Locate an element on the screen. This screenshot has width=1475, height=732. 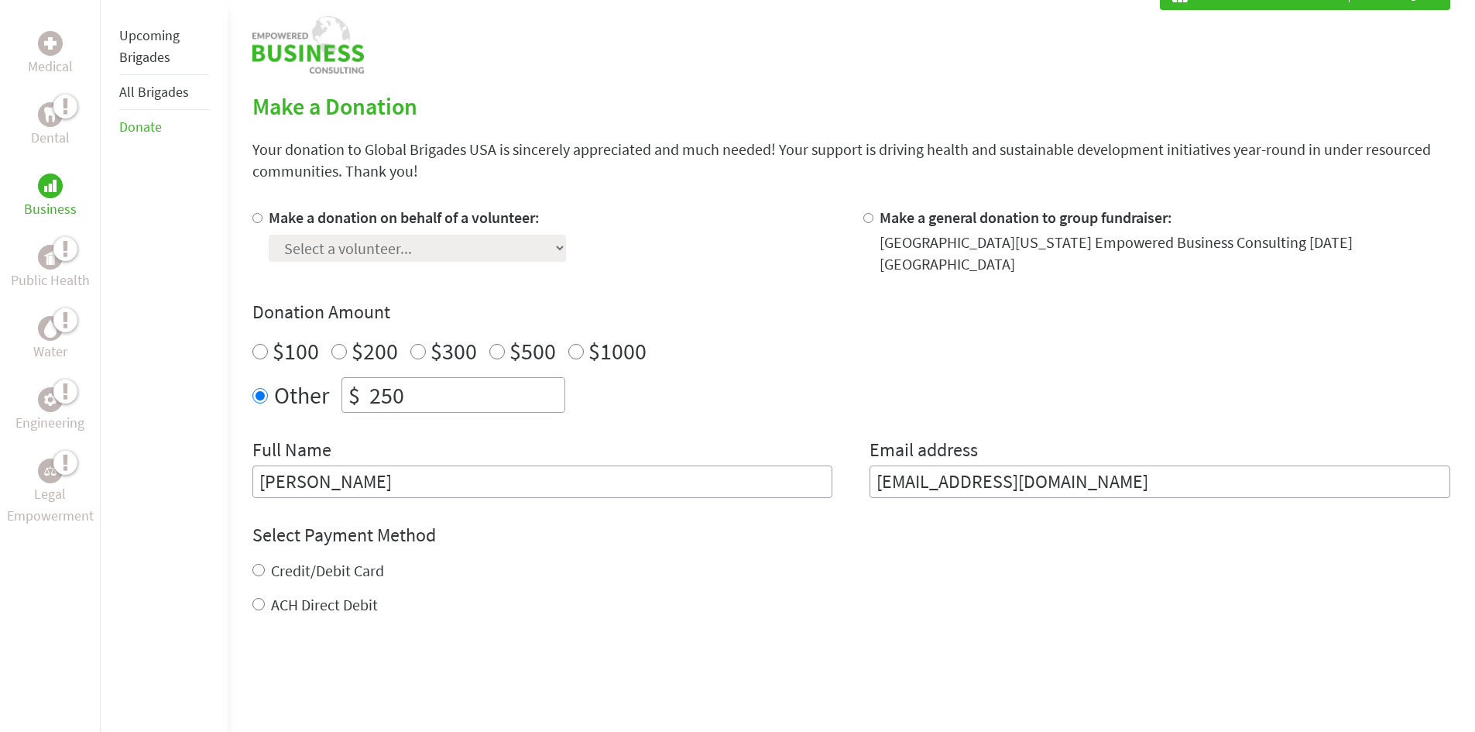
a: DentalDental is located at coordinates (50, 125).